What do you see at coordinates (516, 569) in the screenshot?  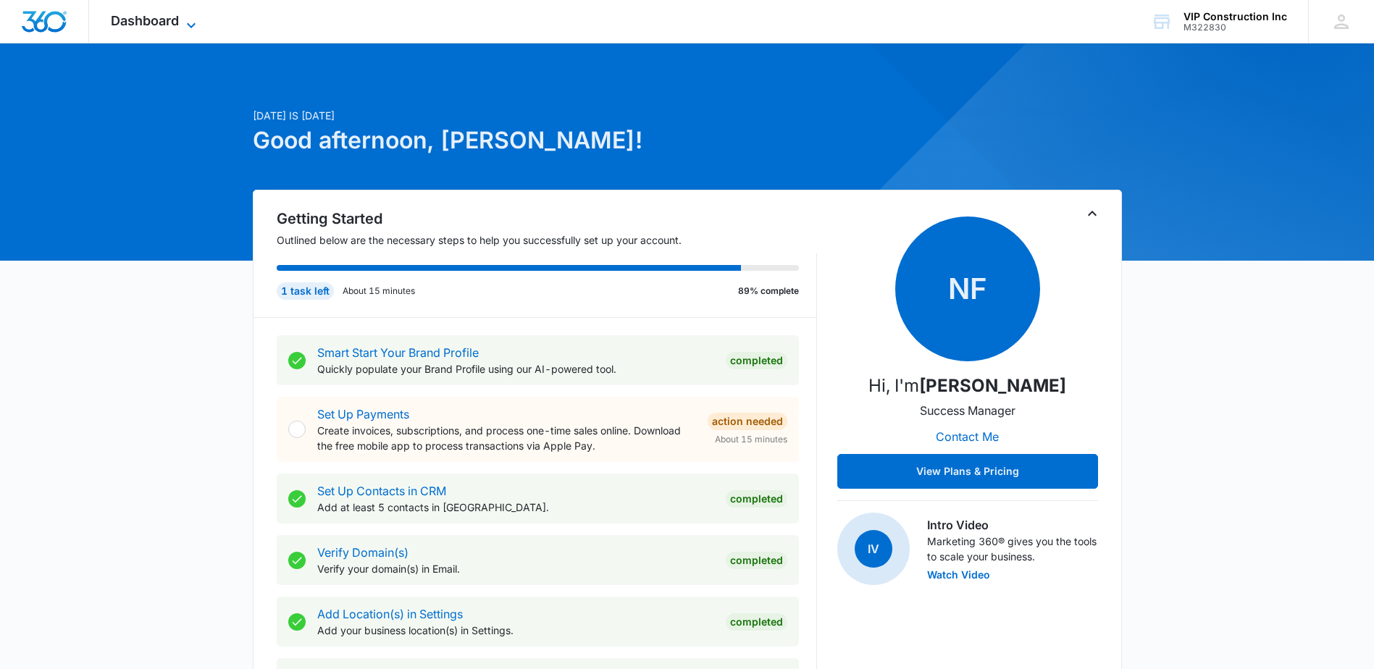 I see `p: Verify your domain(s) in Email.` at bounding box center [516, 569].